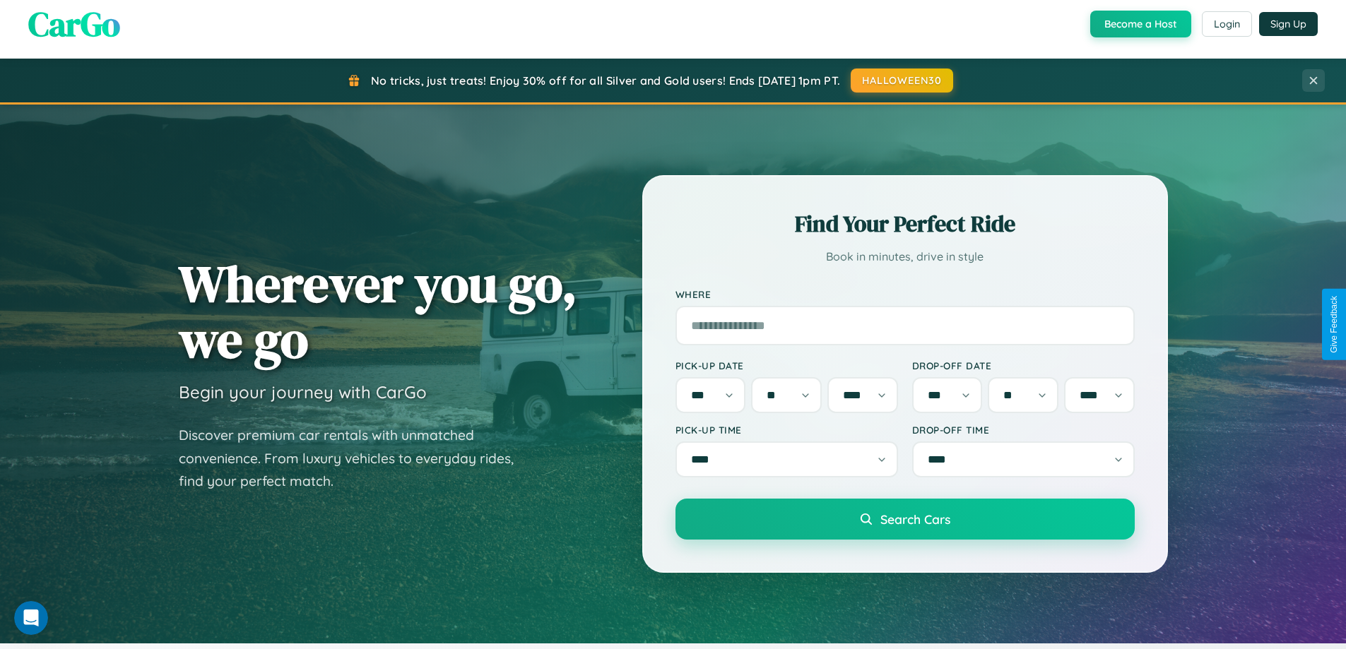  I want to click on label: Pick-up Date, so click(786, 365).